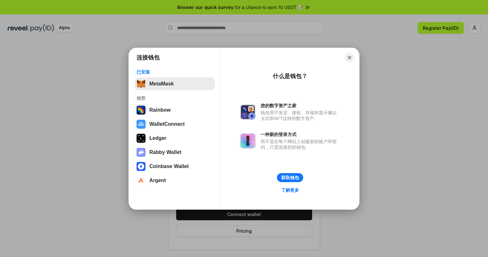  What do you see at coordinates (350, 58) in the screenshot?
I see `button: Close` at bounding box center [350, 58].